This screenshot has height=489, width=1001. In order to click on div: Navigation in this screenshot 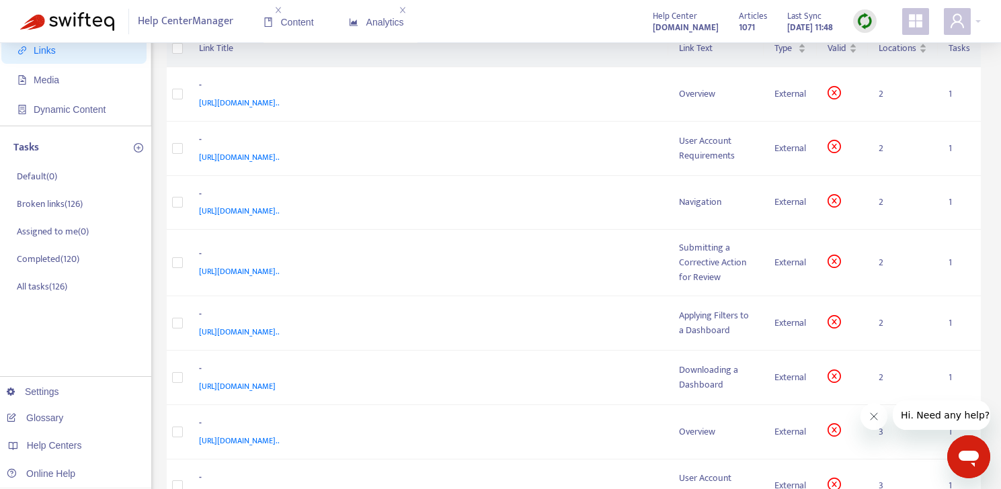, I will do `click(716, 202)`.